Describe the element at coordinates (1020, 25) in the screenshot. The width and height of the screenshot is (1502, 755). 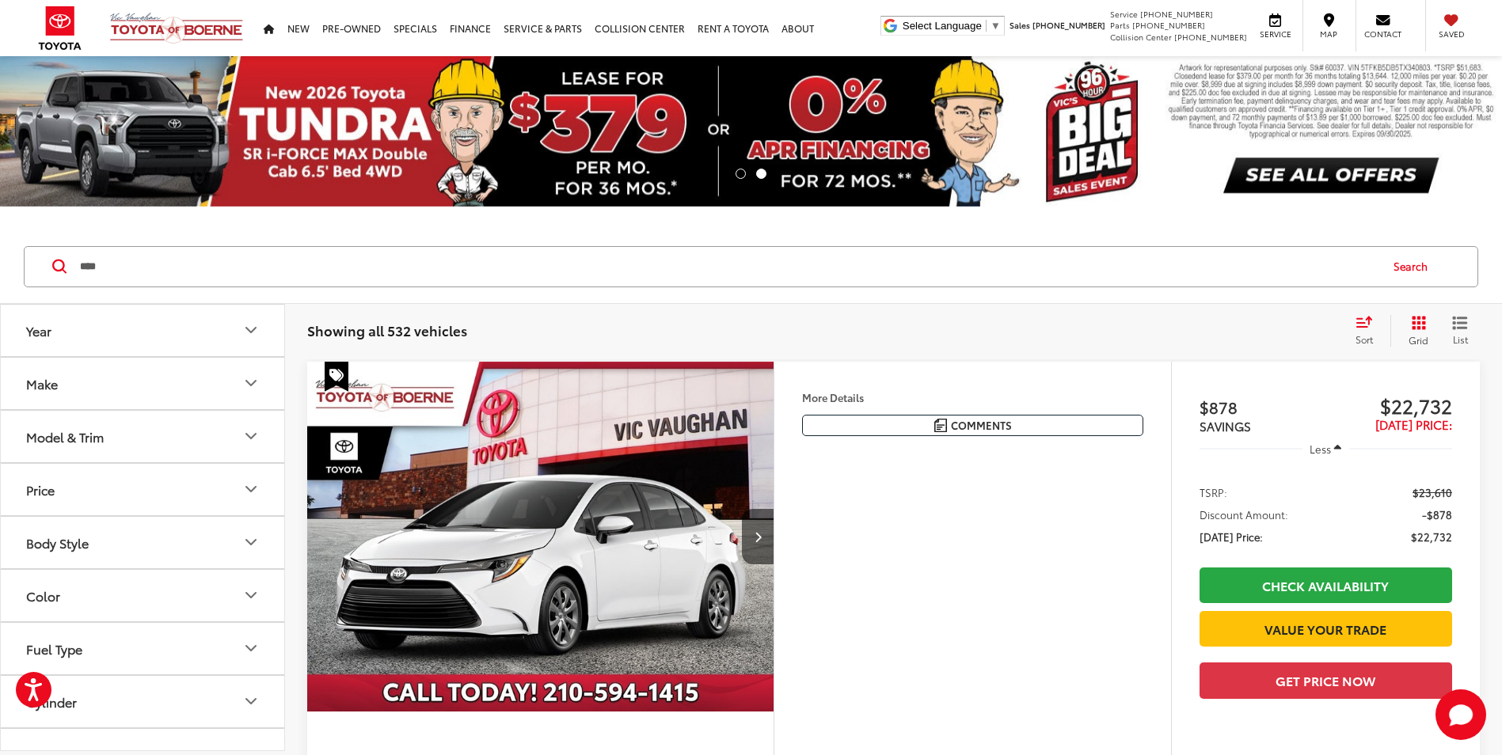
I see `span: Sales` at that location.